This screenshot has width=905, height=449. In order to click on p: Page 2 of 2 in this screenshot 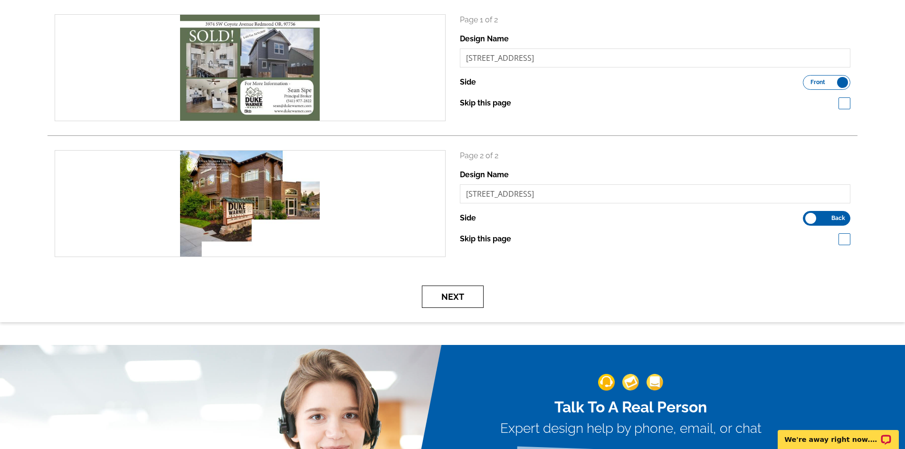, I will do `click(655, 156)`.